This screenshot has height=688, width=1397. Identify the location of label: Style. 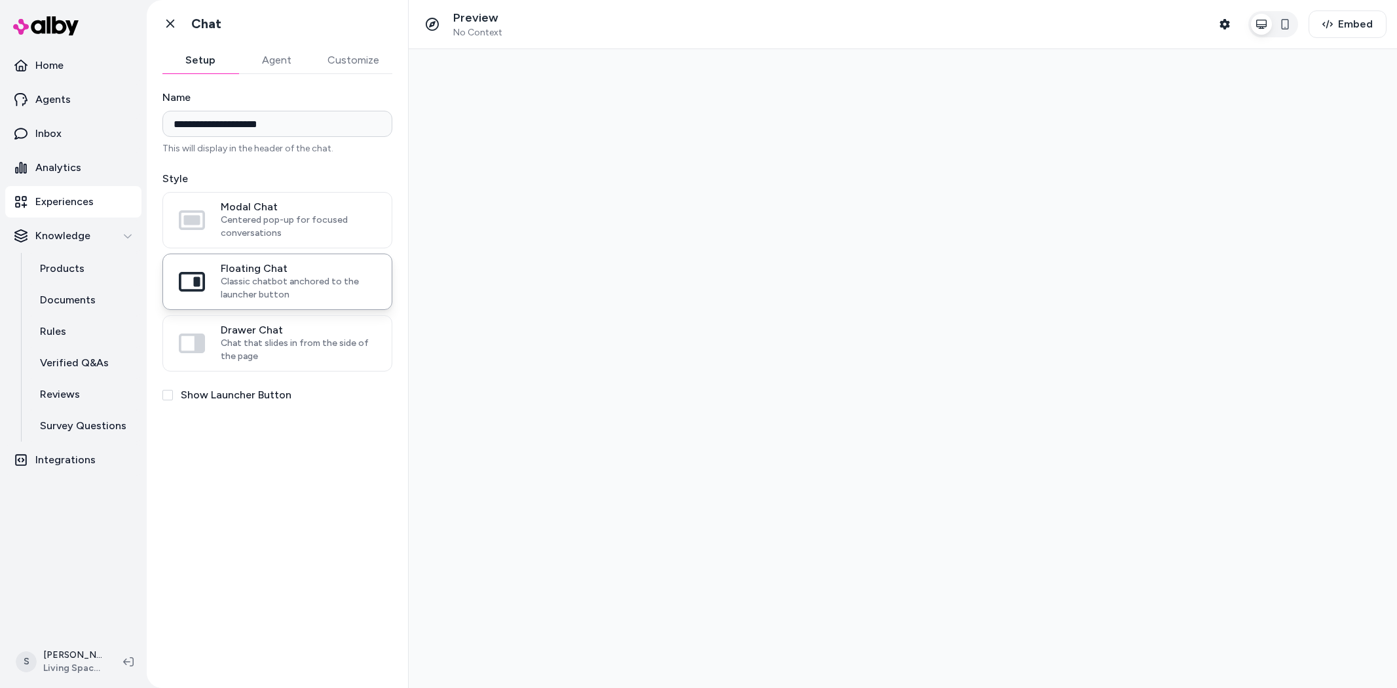
(277, 179).